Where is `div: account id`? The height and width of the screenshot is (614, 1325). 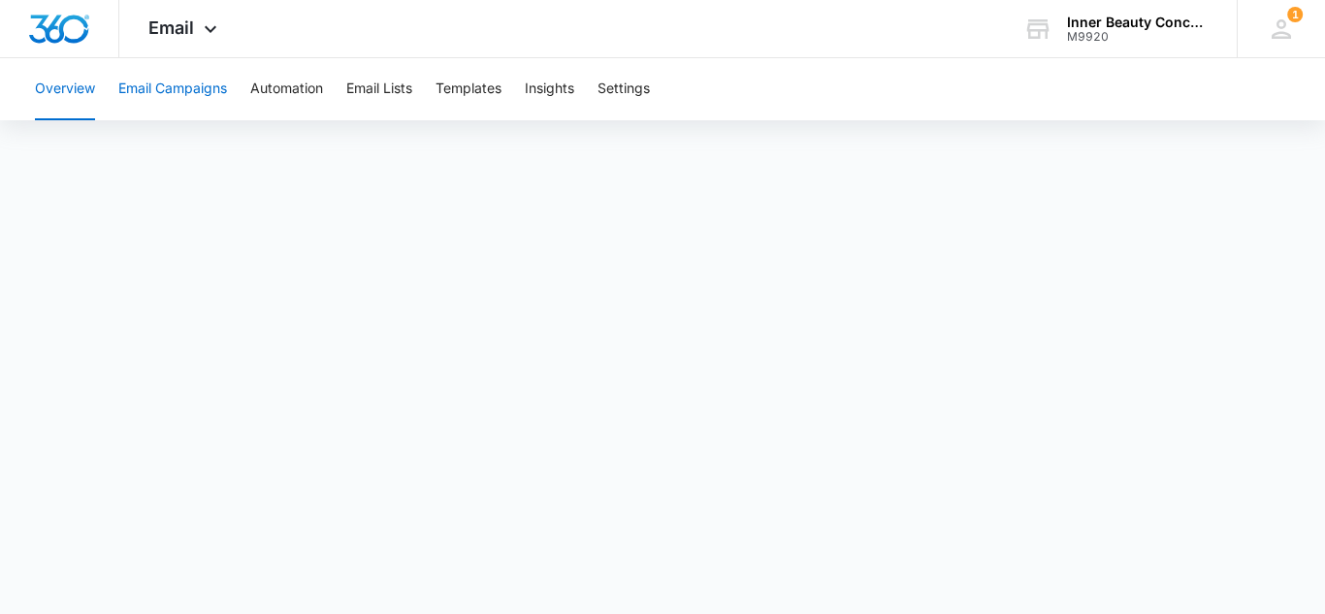 div: account id is located at coordinates (1138, 37).